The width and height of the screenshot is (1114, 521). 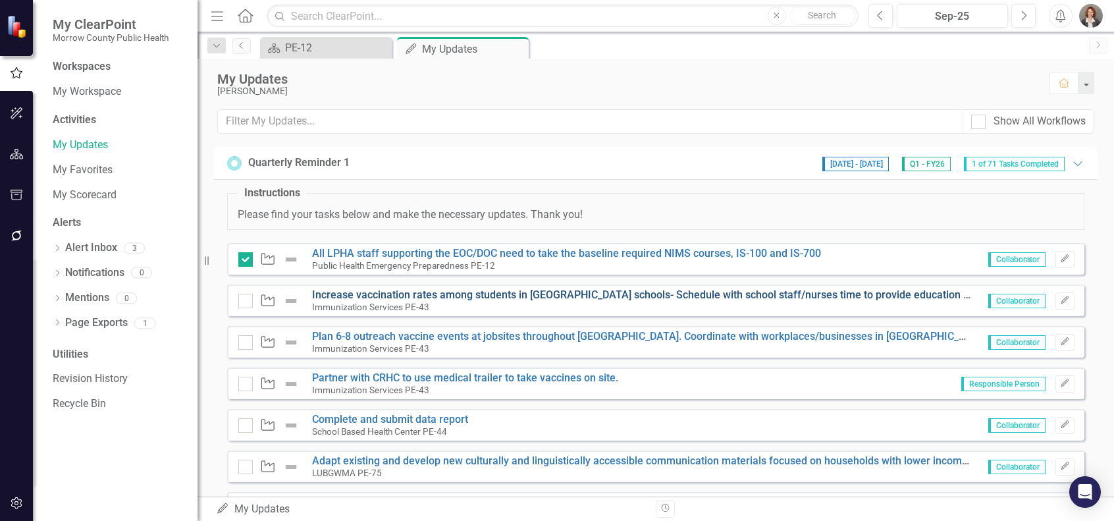 I want to click on span: My ClearPoint, so click(x=111, y=24).